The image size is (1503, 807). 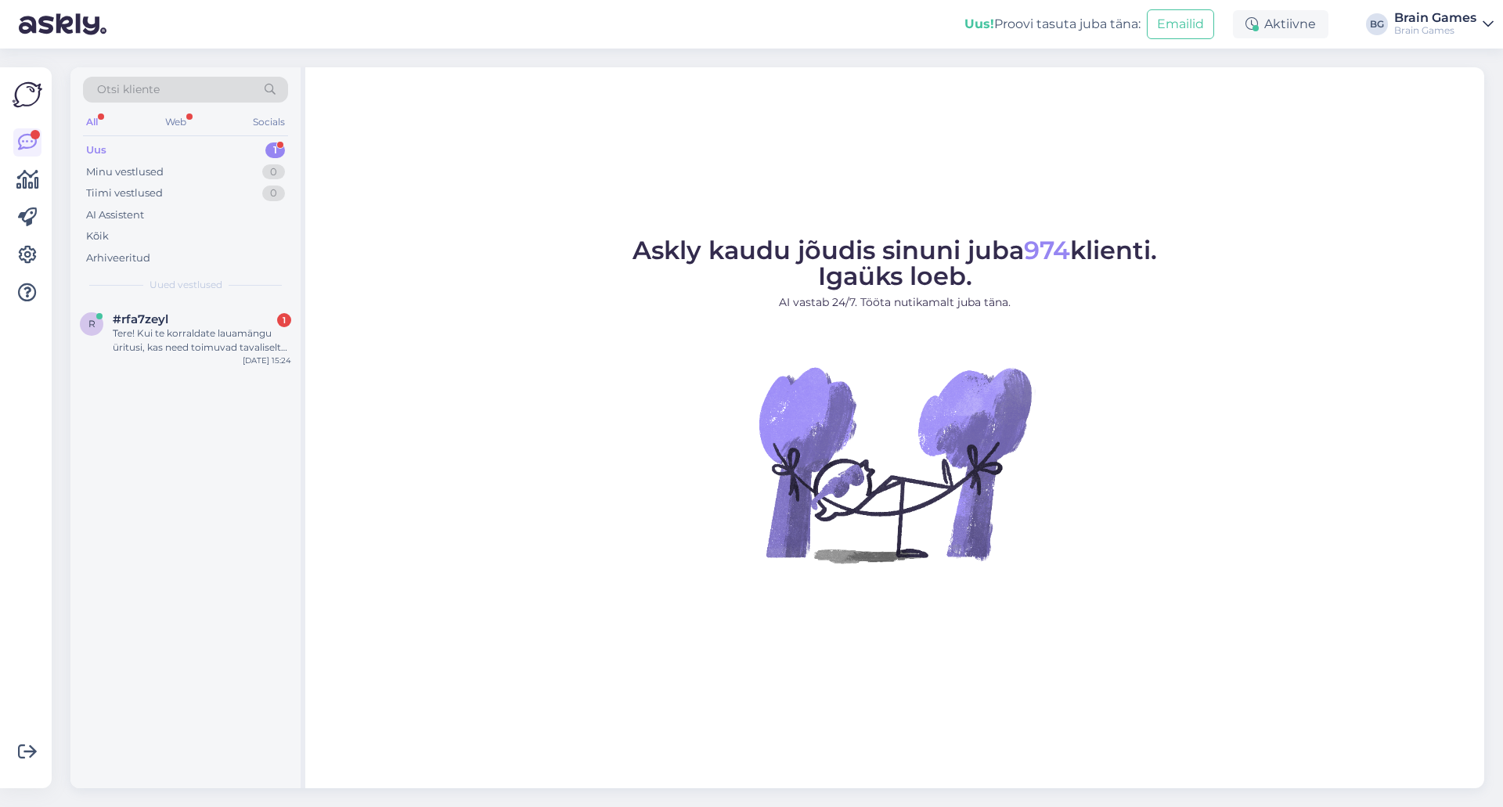 I want to click on span: 974, so click(x=1046, y=250).